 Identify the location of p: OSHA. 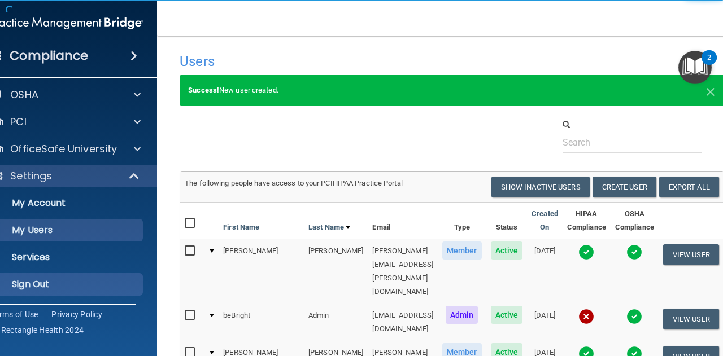
(24, 95).